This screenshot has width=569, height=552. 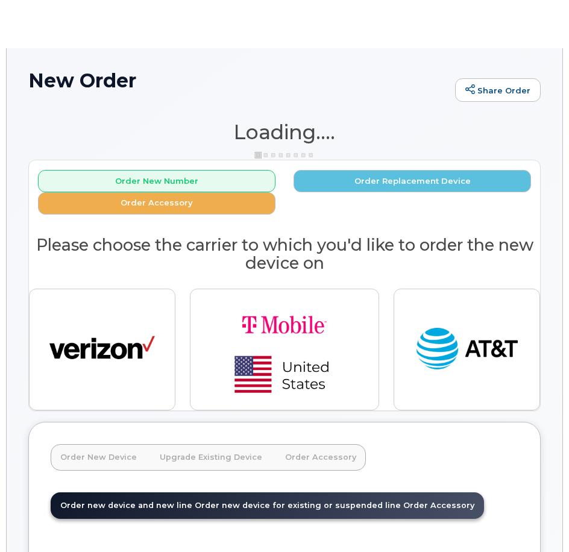 What do you see at coordinates (285, 254) in the screenshot?
I see `h2: Please choose the carrier to which you'd like to order the new device on` at bounding box center [285, 254].